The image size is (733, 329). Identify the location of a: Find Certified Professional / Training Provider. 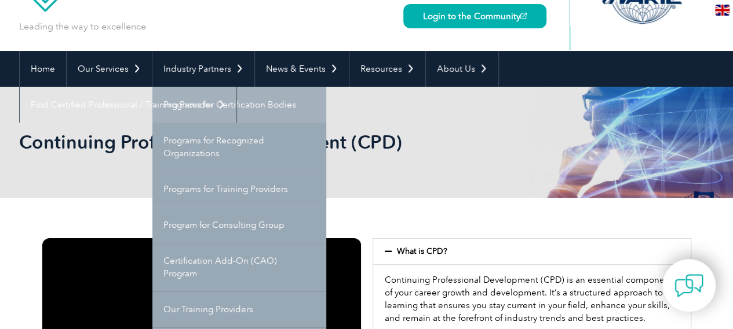
(128, 105).